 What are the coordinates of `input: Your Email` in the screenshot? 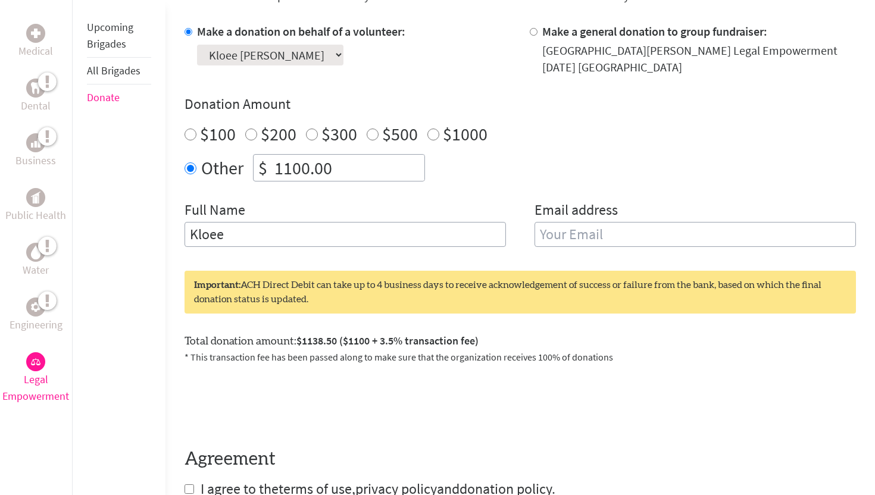 It's located at (695, 234).